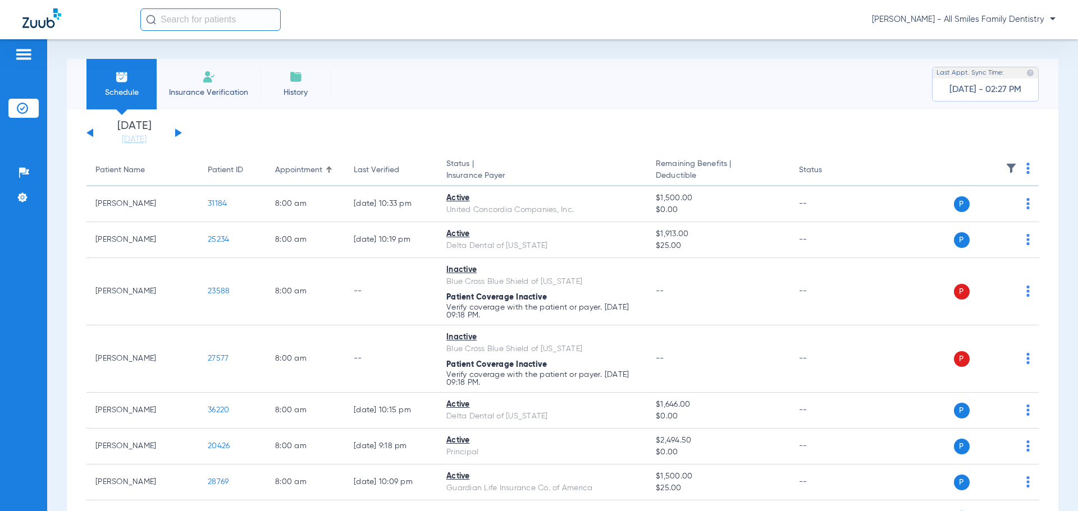  I want to click on span: 36220, so click(218, 410).